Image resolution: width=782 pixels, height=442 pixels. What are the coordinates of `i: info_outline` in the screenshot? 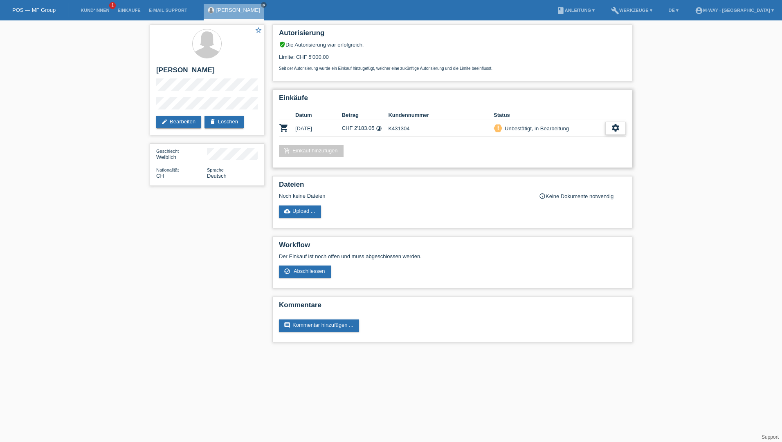 It's located at (542, 196).